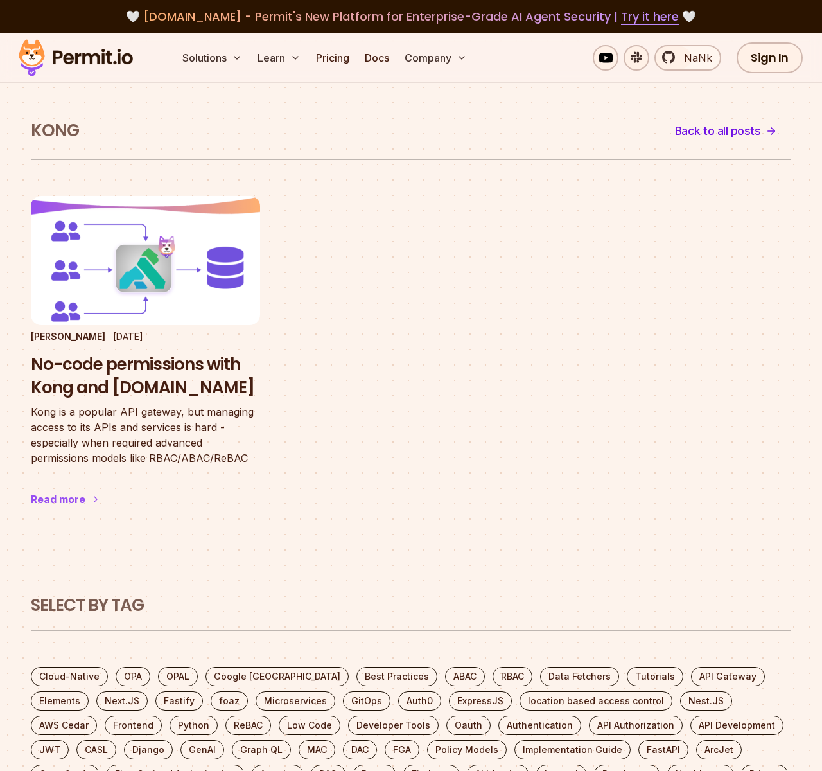 This screenshot has height=771, width=822. I want to click on button: Learn, so click(279, 58).